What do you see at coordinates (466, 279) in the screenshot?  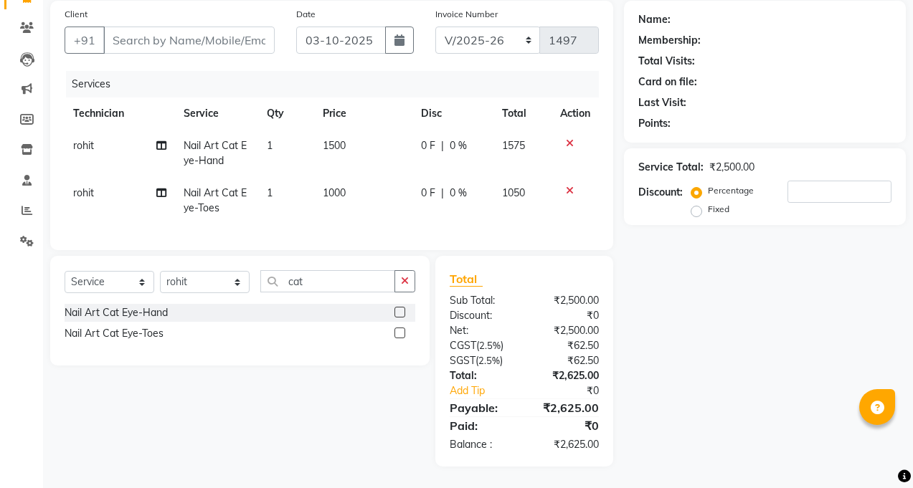 I see `span: Total` at bounding box center [466, 279].